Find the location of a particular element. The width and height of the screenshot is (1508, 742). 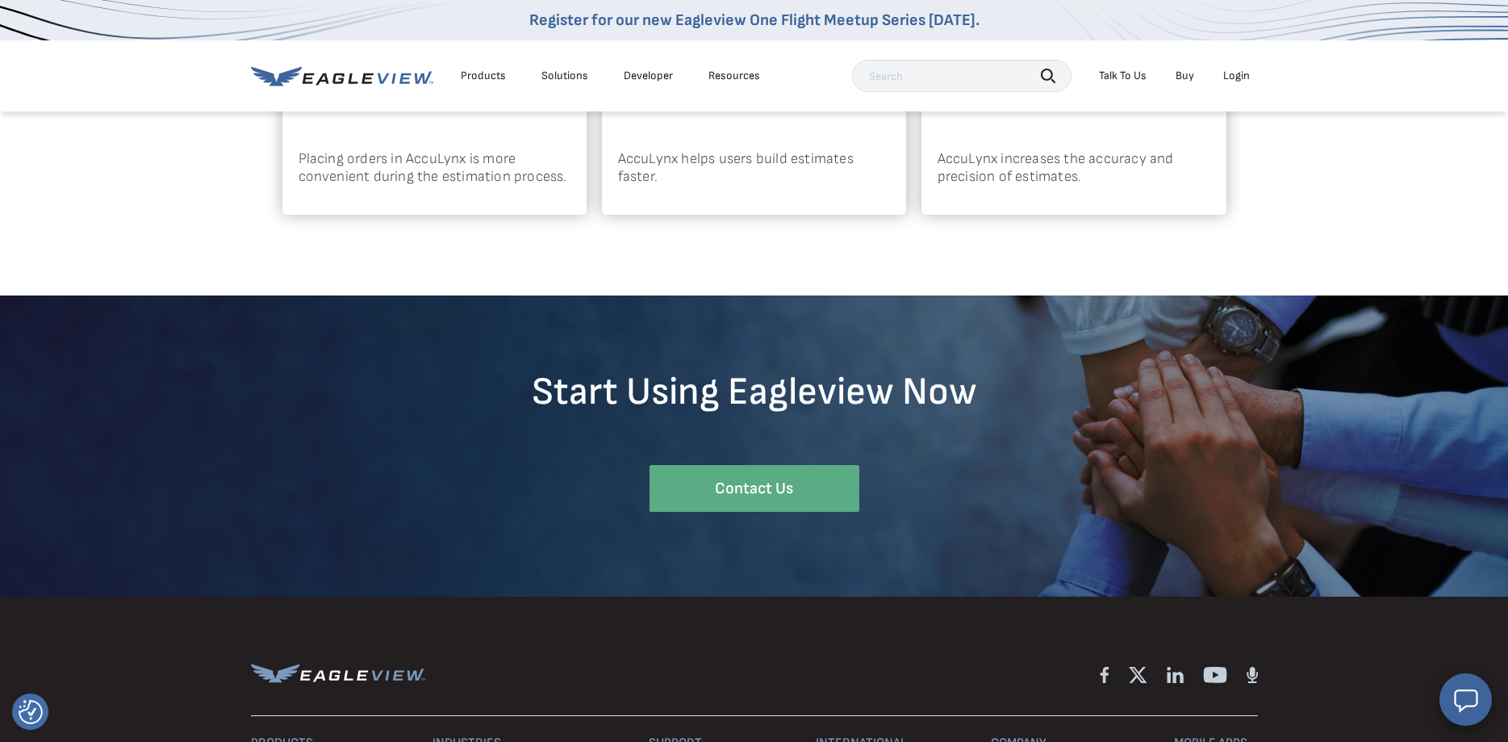

div: Resources is located at coordinates (734, 76).